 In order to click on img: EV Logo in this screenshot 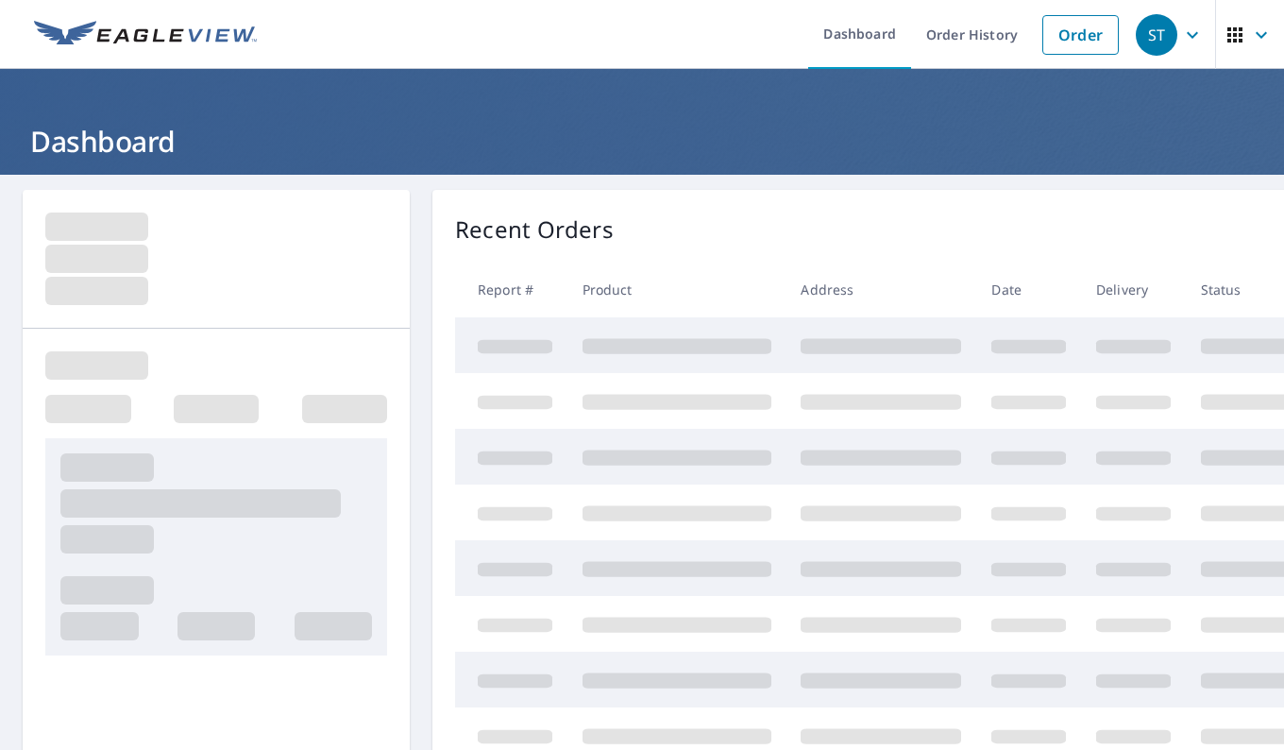, I will do `click(145, 35)`.